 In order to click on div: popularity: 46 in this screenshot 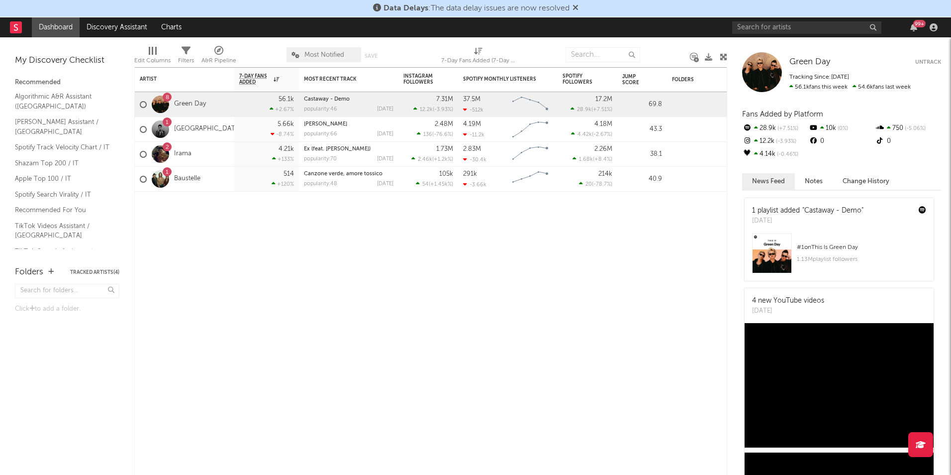, I will do `click(320, 109)`.